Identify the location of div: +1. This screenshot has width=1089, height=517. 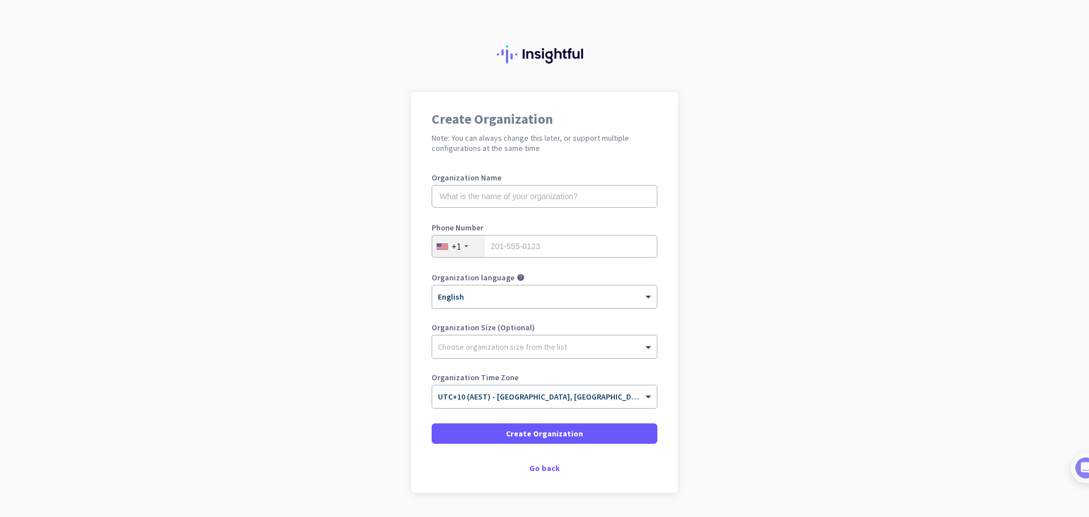
(456, 246).